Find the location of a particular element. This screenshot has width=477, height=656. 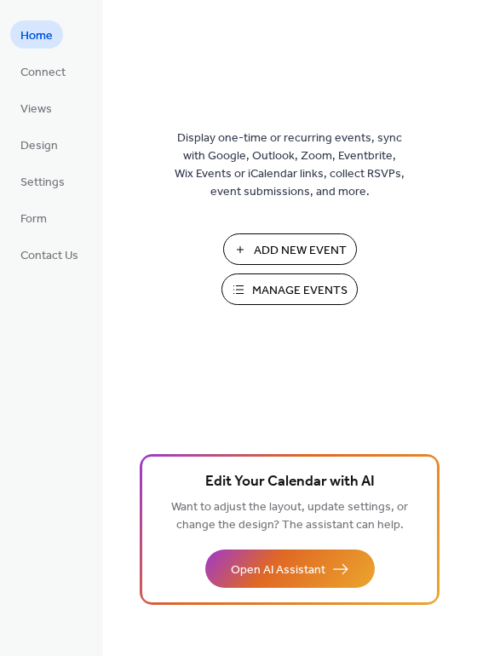

span: Connect is located at coordinates (43, 72).